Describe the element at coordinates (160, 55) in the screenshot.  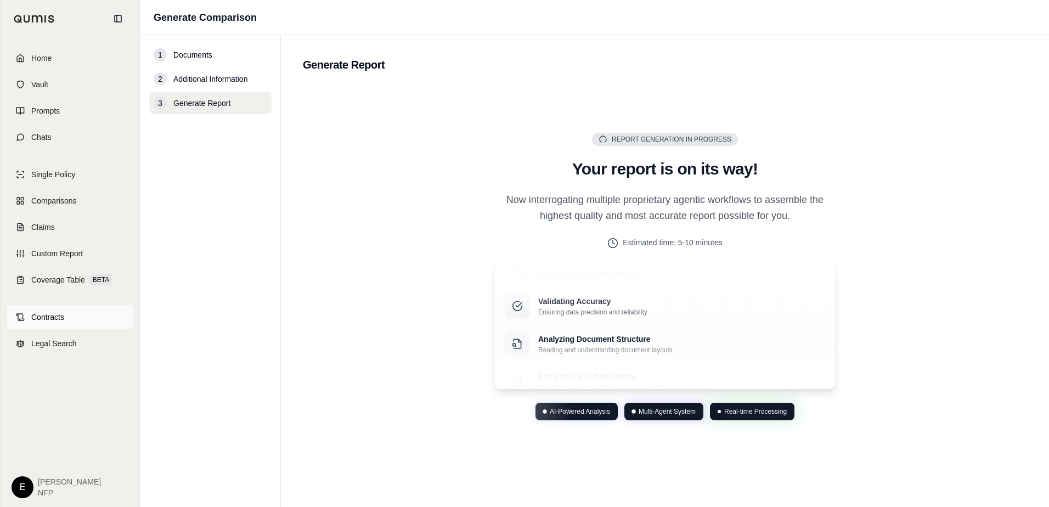
I see `div: 1` at that location.